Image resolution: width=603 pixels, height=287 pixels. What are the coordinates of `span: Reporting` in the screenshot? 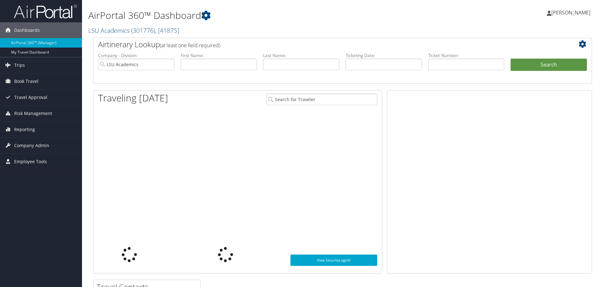 It's located at (25, 130).